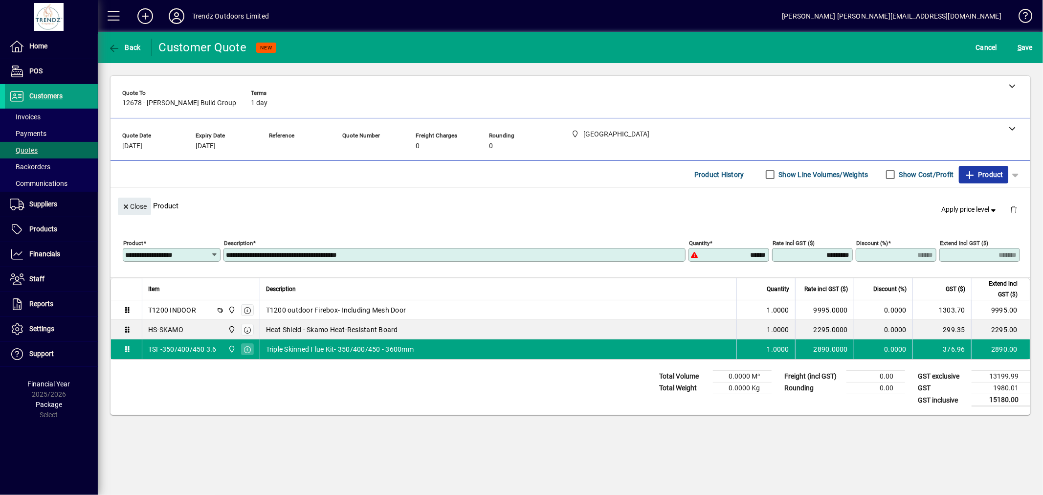 The height and width of the screenshot is (495, 1043). What do you see at coordinates (230, 16) in the screenshot?
I see `div: Trendz Outdoors Limited` at bounding box center [230, 16].